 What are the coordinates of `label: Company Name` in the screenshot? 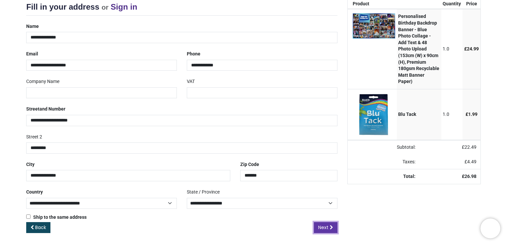 It's located at (43, 82).